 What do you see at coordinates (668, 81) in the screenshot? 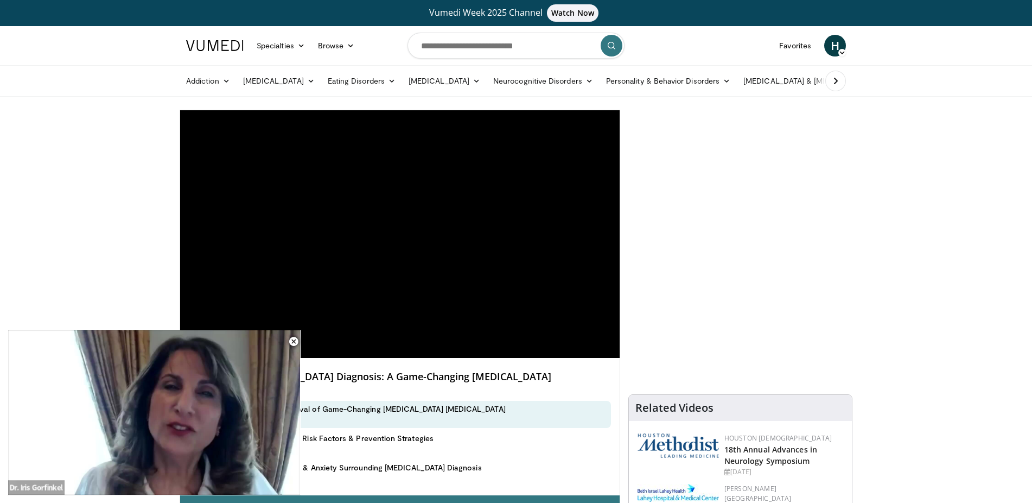
I see `a: Personality & Behavior Disorders` at bounding box center [668, 81].